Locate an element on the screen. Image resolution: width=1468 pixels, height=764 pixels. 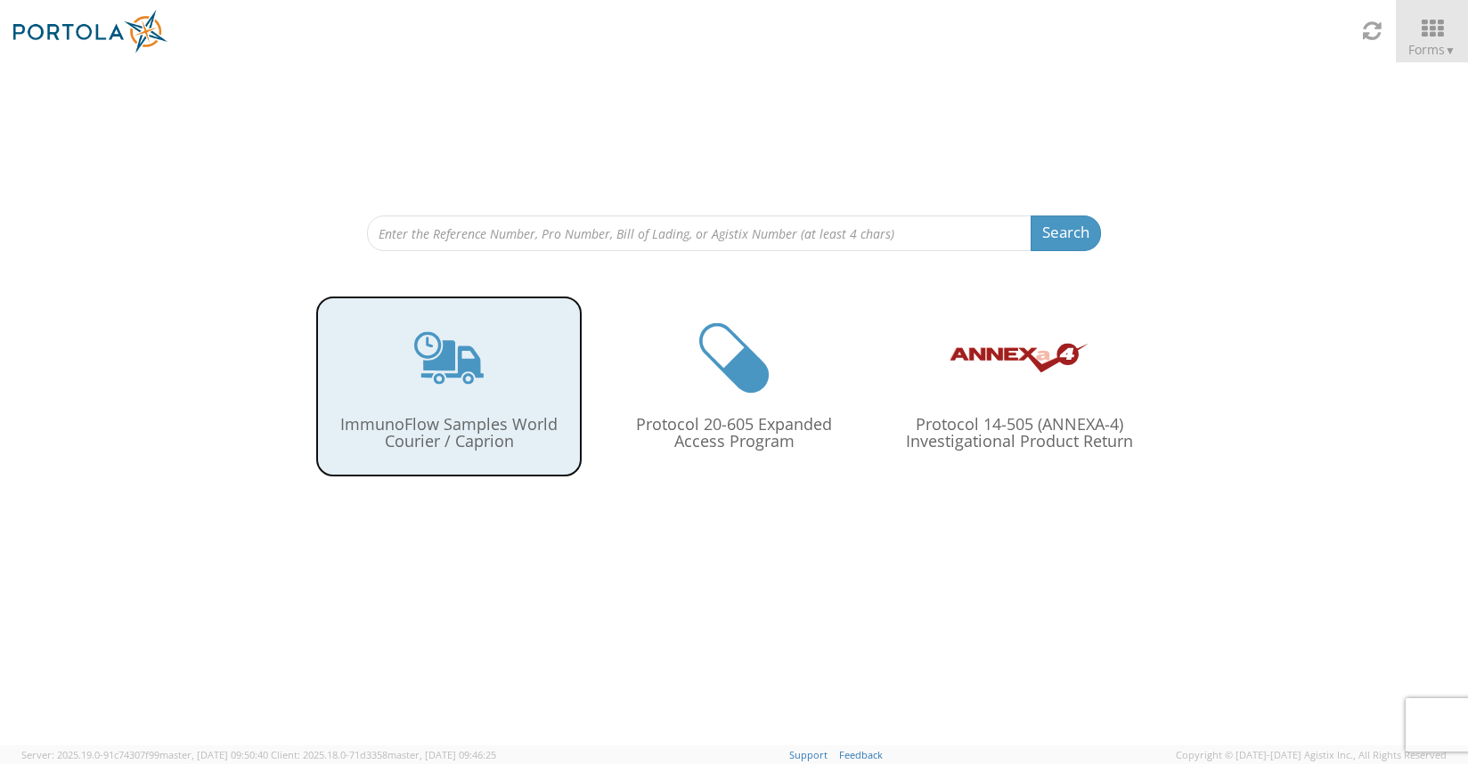
a: Support is located at coordinates (808, 755).